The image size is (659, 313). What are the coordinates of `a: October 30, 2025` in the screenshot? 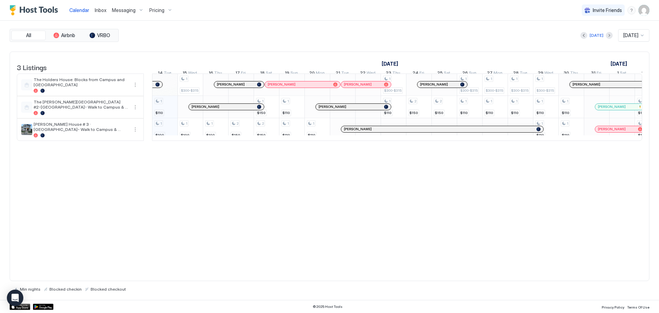 It's located at (571, 73).